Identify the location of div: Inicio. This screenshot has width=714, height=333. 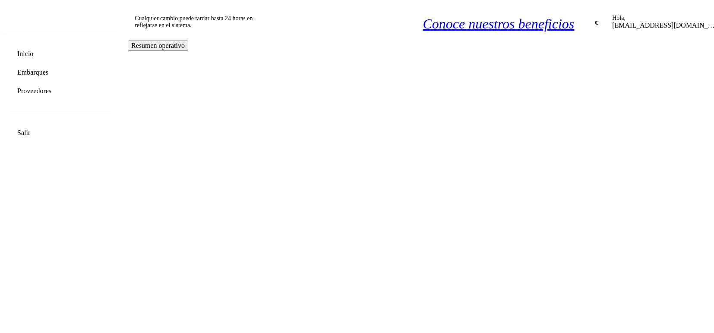
(60, 54).